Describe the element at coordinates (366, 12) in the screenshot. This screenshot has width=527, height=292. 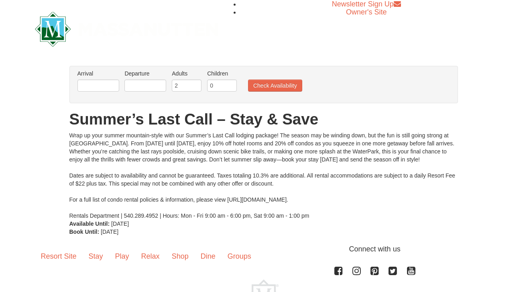
I see `span: Owner's Site` at that location.